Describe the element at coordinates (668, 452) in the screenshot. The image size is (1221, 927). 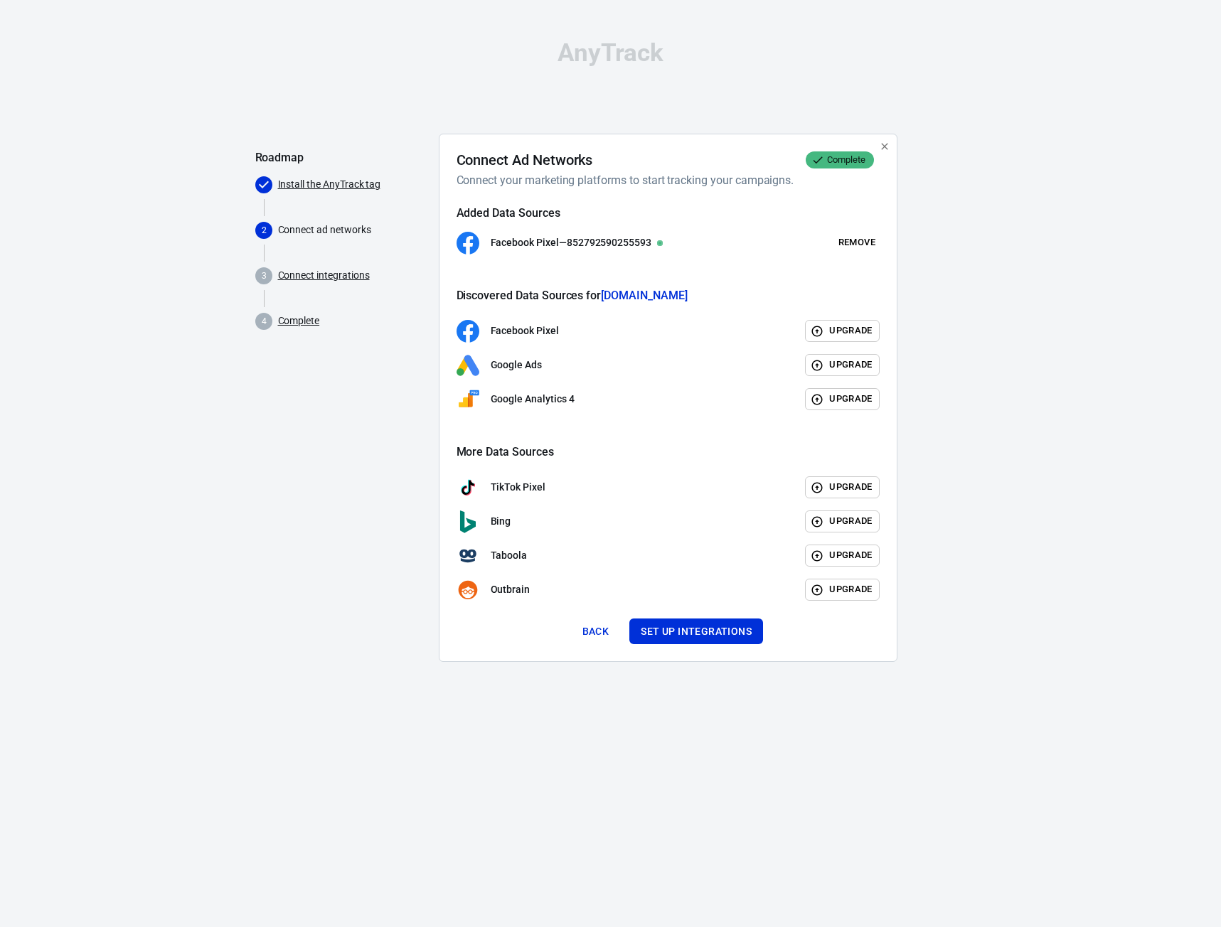
I see `h5: More Data Sources` at that location.